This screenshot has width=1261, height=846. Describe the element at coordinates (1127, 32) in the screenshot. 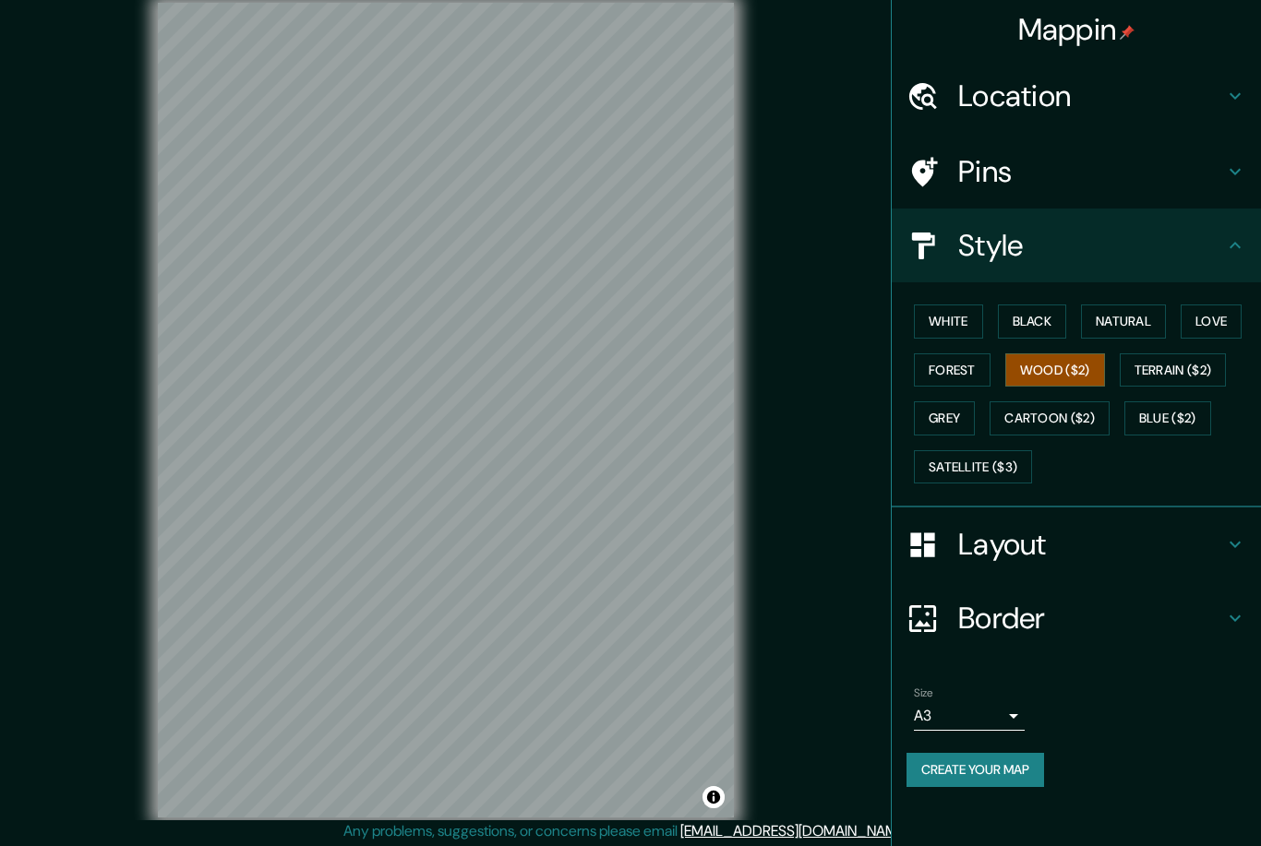

I see `img: pin-icon.png` at that location.